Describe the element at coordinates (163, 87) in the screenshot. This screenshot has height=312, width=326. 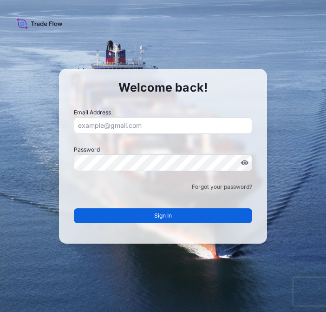
I see `p: Welcome back!` at that location.